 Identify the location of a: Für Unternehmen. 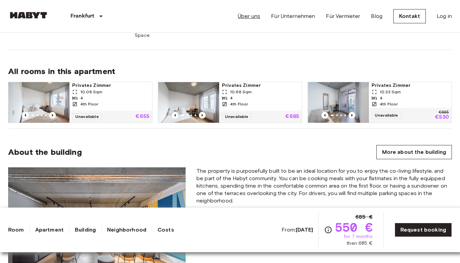
(293, 16).